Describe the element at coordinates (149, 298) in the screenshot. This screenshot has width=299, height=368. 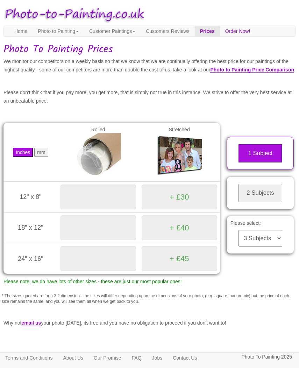
I see `p: * The sizes quoted are for a 3:2 dimension - the sizes will differ depending upon the dimensions ...` at that location.